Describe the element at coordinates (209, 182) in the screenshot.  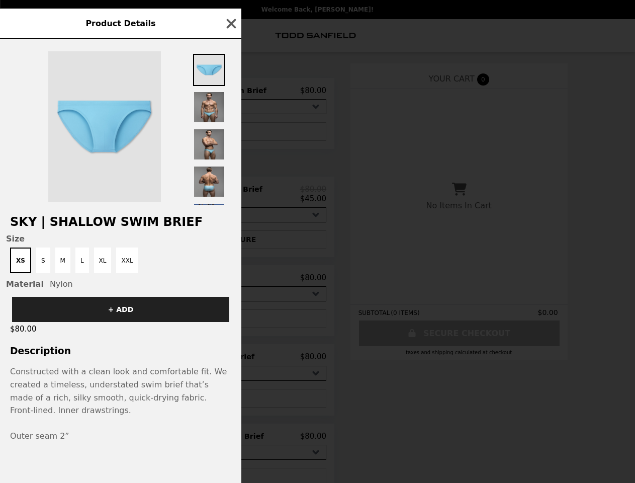
I see `img: Thumbnail 4` at that location.